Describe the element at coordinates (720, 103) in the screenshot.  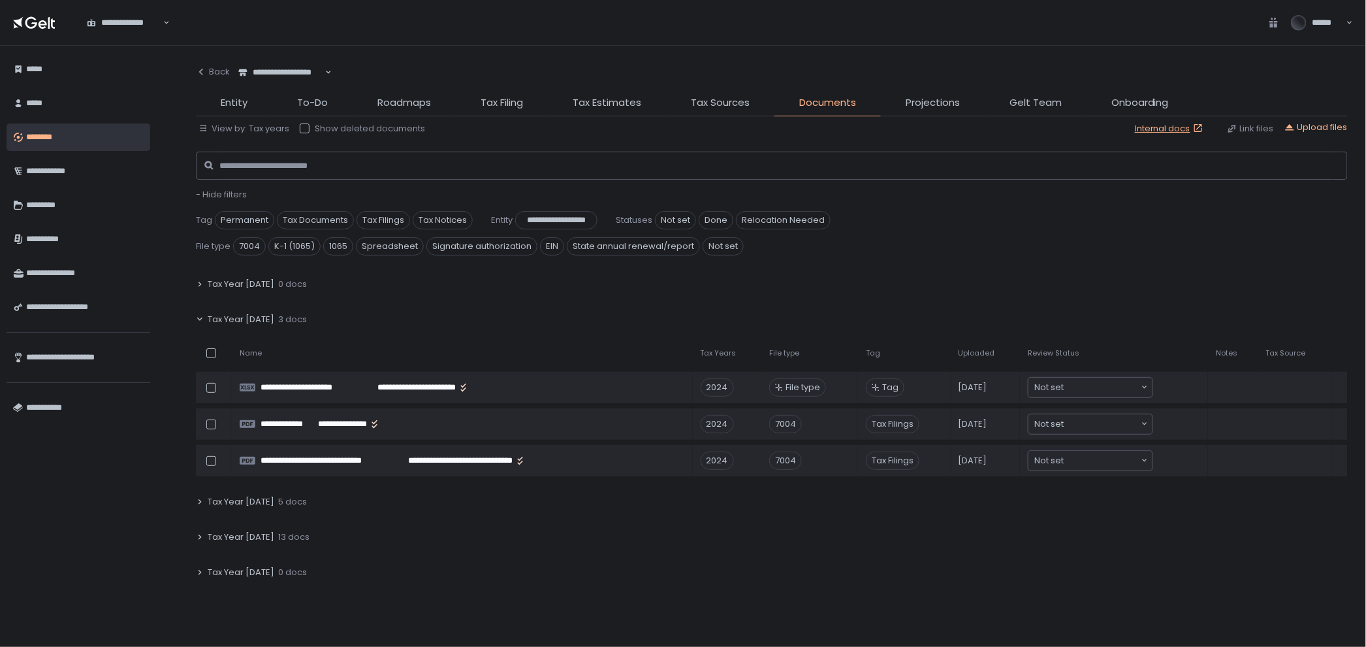
I see `span: Tax Sources` at that location.